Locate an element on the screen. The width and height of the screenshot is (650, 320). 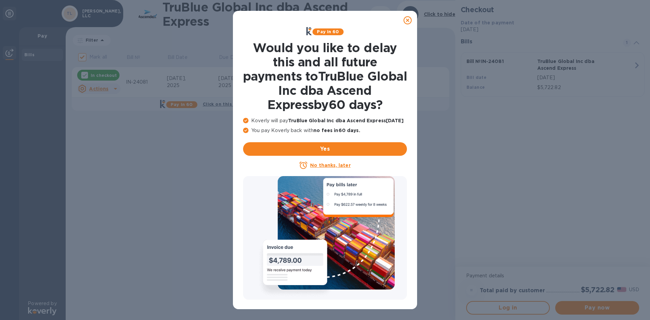
button: Yes is located at coordinates (325, 149).